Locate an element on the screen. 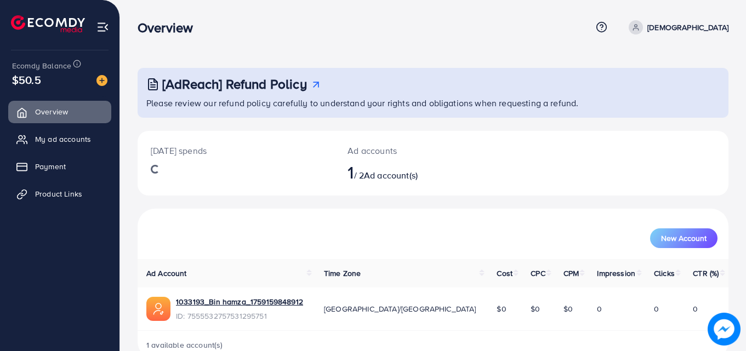  a: logo is located at coordinates (48, 24).